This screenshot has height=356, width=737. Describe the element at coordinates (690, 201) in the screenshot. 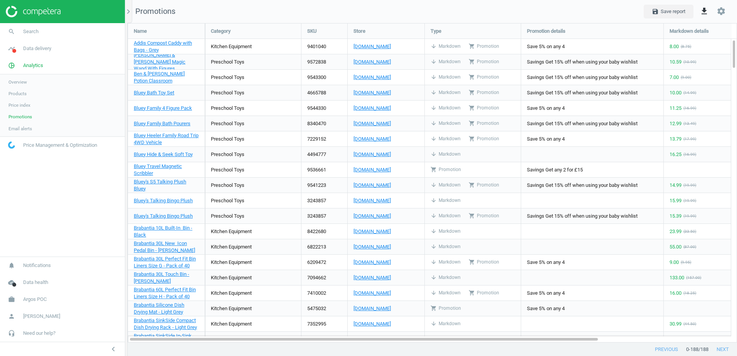

I see `div: ( 19.99 )` at that location.